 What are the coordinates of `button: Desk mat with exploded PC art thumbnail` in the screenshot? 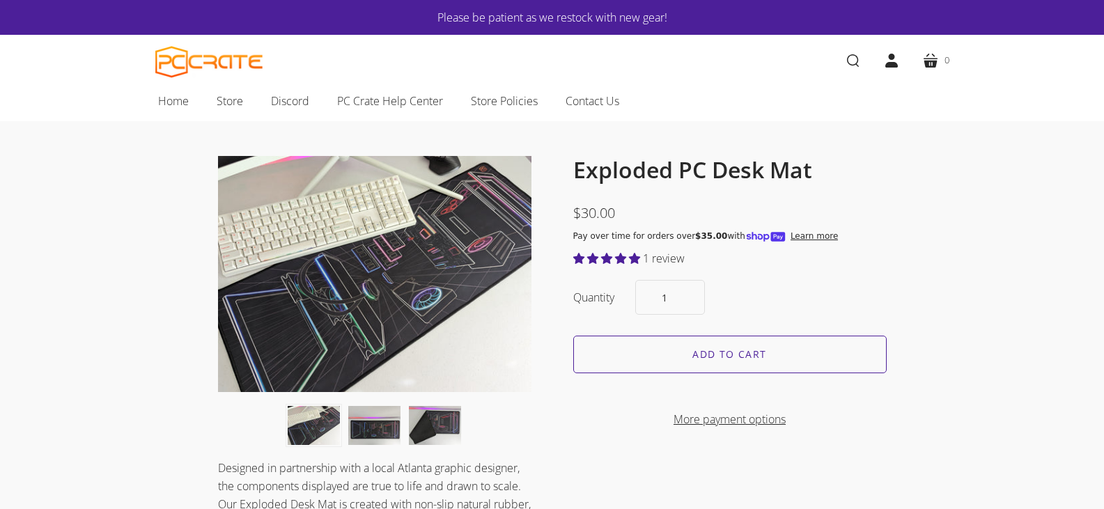 It's located at (374, 426).